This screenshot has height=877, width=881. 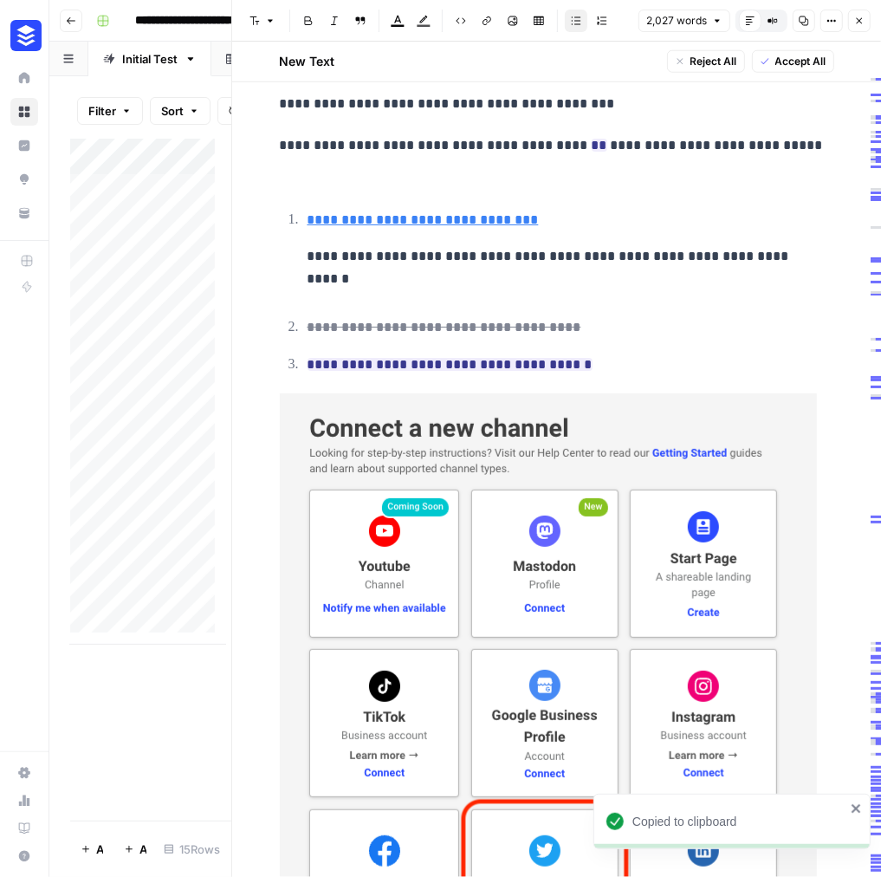 I want to click on span: 2,027 words, so click(x=677, y=21).